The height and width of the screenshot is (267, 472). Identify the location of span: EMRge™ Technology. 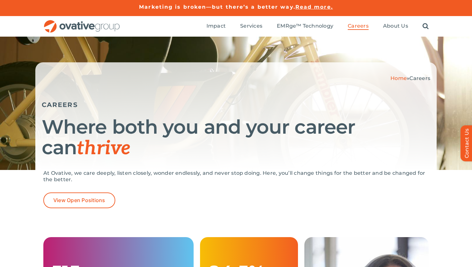
(305, 26).